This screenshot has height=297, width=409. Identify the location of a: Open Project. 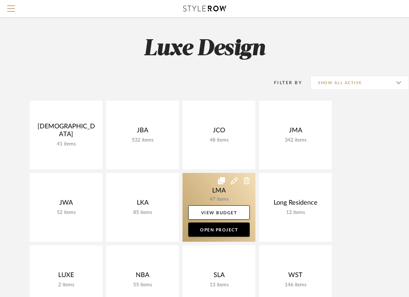
(219, 230).